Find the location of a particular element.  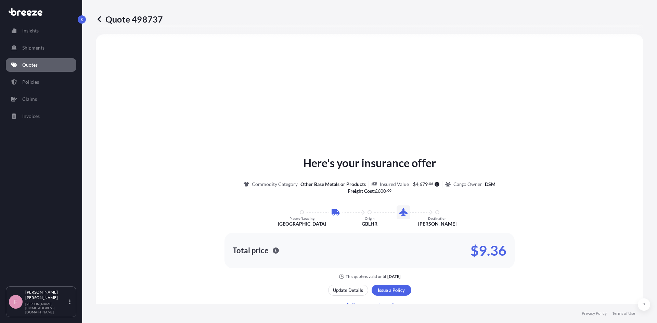

p: This quote is valid until is located at coordinates (366, 277).